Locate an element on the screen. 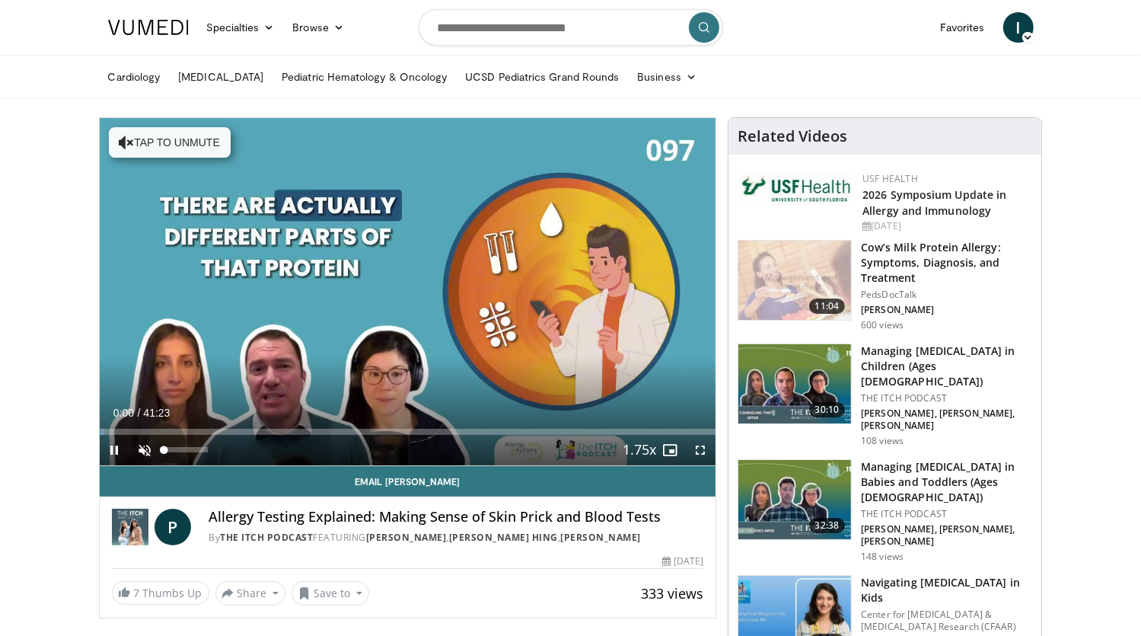 This screenshot has height=636, width=1141. a: 2026 Symposium Update in Allergy and Immunology is located at coordinates (934, 203).